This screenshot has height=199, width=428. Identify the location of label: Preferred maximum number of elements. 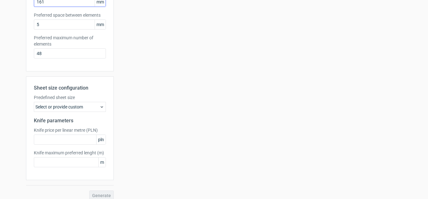
(70, 41).